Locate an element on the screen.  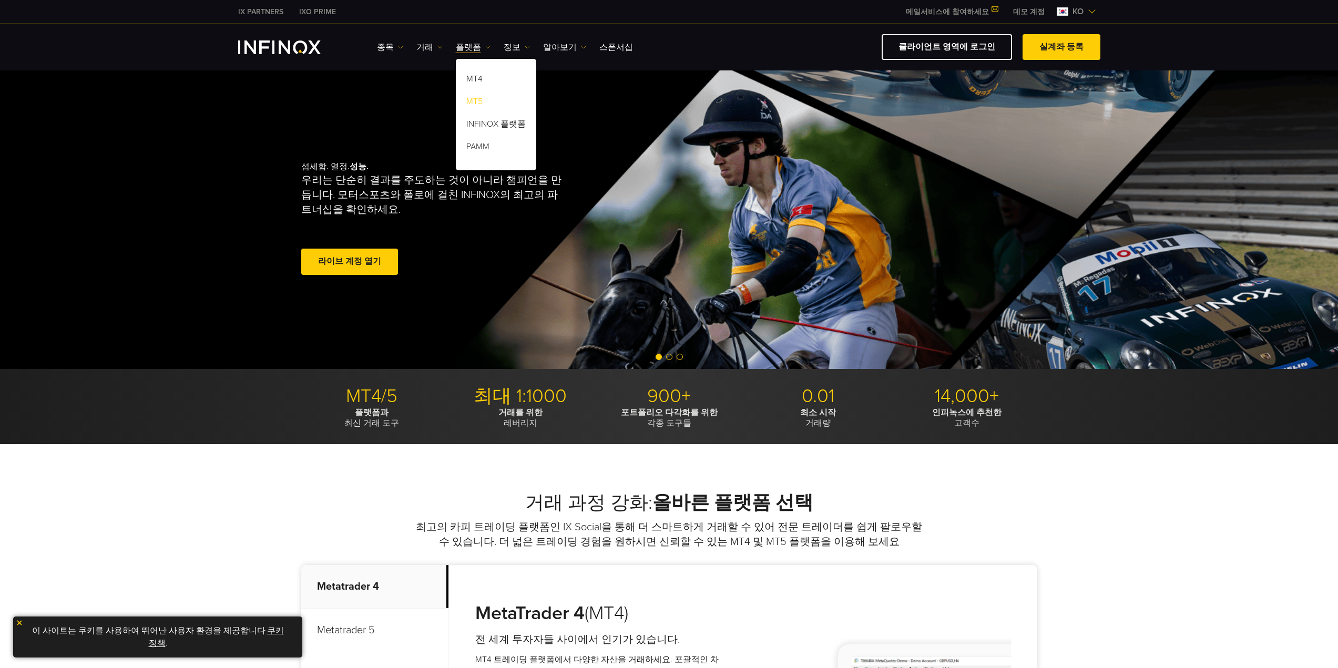
p: 각종 도구들 is located at coordinates (669, 418).